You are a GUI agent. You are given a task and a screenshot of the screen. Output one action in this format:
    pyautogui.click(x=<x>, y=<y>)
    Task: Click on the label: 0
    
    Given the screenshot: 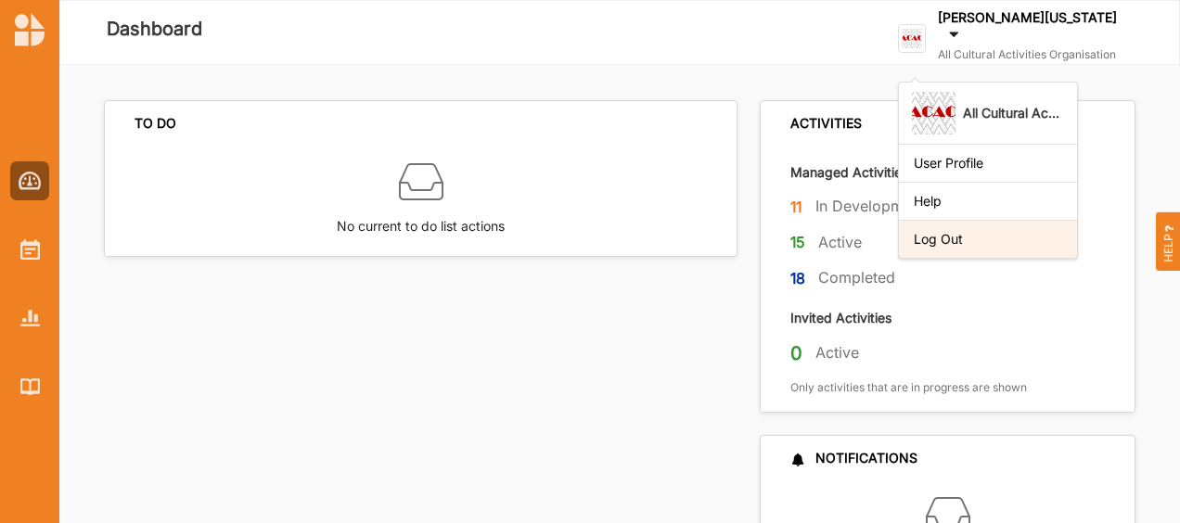 What is the action you would take?
    pyautogui.click(x=796, y=353)
    